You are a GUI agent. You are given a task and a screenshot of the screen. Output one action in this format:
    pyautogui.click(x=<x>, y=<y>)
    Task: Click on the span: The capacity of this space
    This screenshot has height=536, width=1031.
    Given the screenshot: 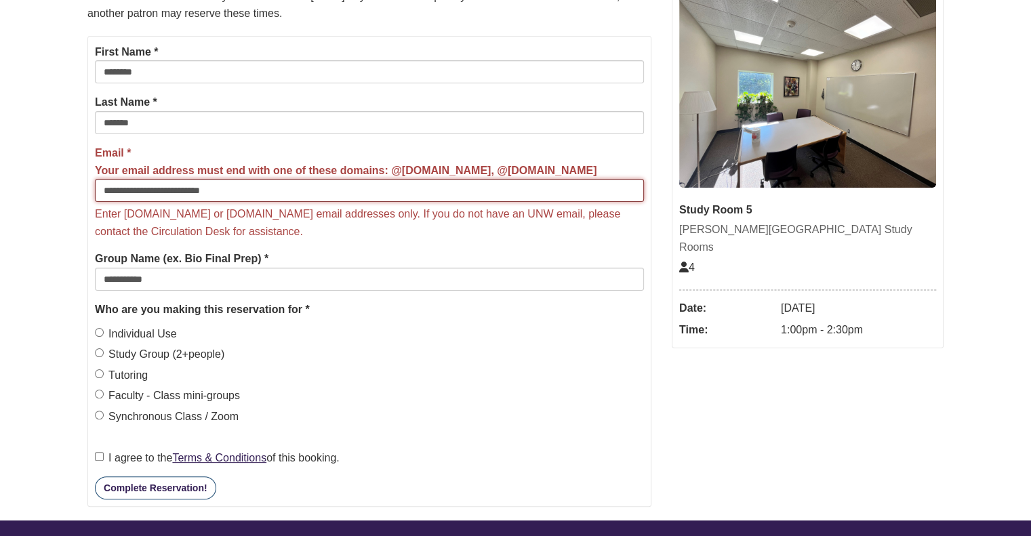 What is the action you would take?
    pyautogui.click(x=687, y=267)
    